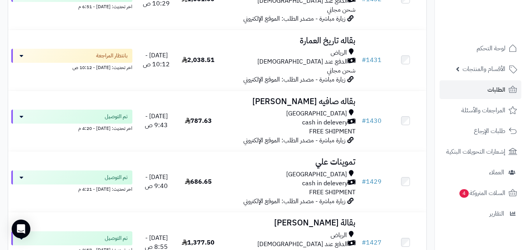  What do you see at coordinates (481, 90) in the screenshot?
I see `a: الطلبات` at bounding box center [481, 90].